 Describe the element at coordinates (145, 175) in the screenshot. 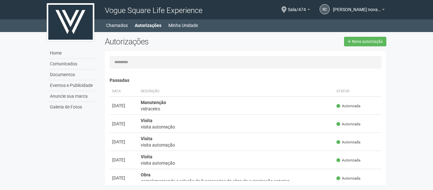

I see `strong: Obra` at that location.